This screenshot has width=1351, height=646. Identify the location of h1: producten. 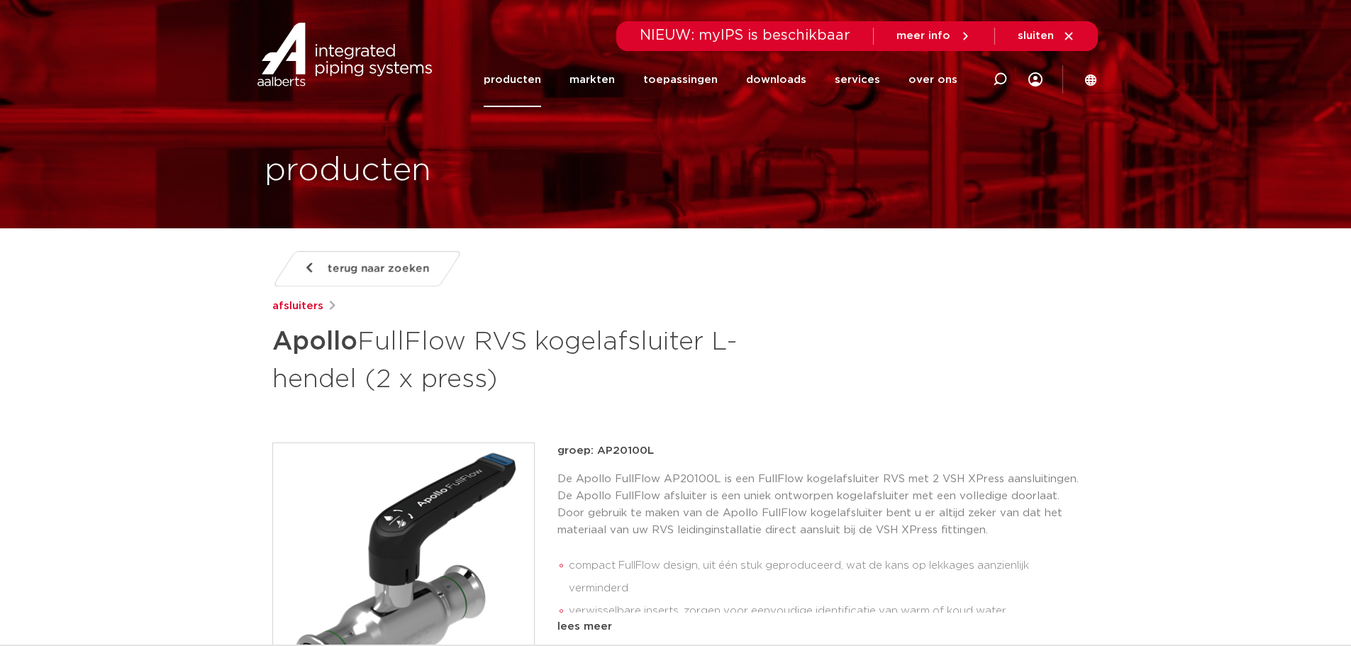
(348, 171).